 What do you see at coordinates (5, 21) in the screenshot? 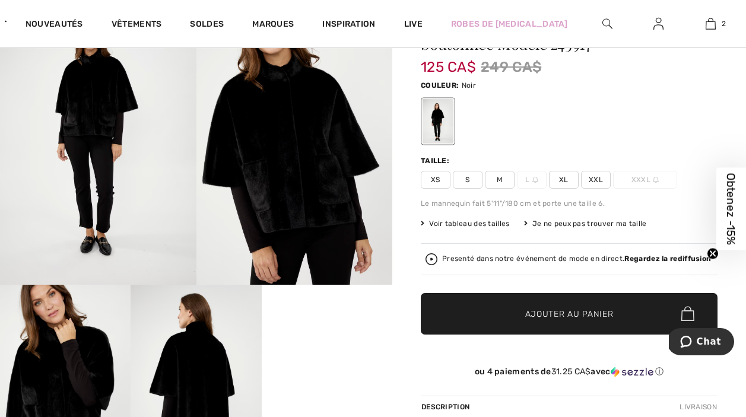
I see `a: 1ère Avenue` at bounding box center [5, 21].